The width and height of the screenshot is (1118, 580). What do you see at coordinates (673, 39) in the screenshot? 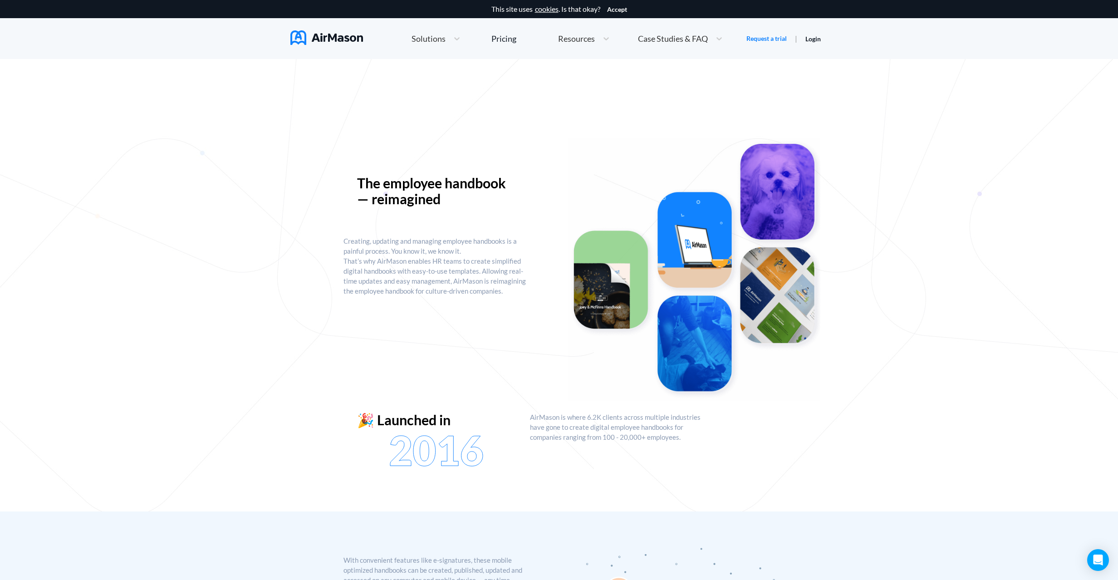
I see `span: Case Studies & FAQ` at bounding box center [673, 39].